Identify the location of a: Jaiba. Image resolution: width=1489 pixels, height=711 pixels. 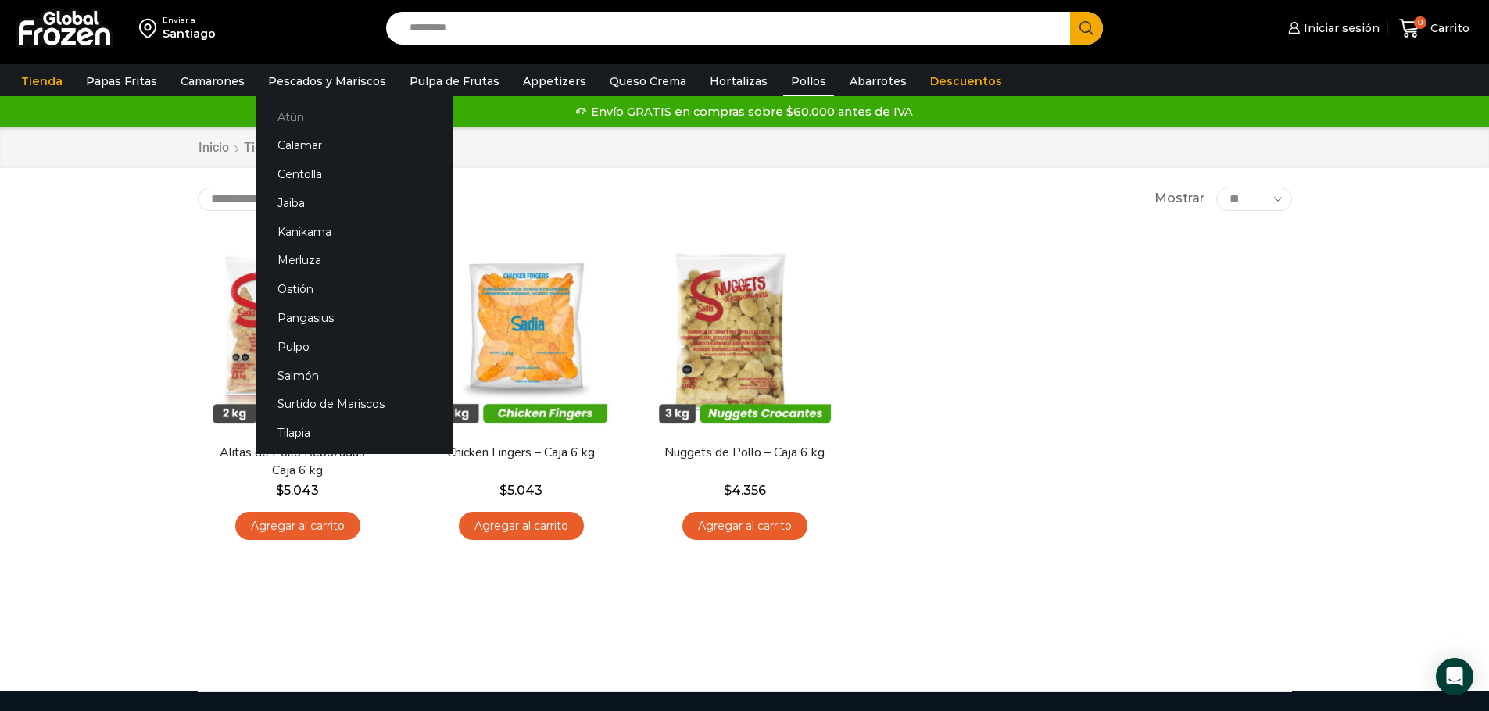
(355, 202).